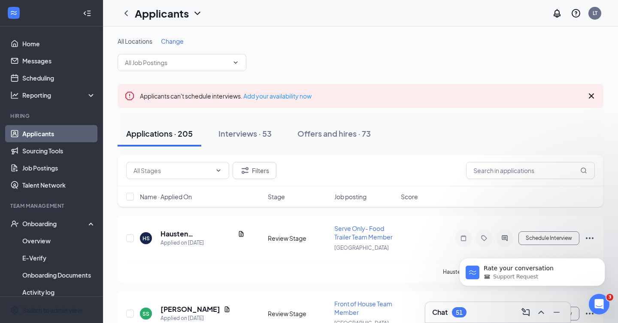  What do you see at coordinates (484, 238) in the screenshot?
I see `svg: Tag` at bounding box center [484, 238].